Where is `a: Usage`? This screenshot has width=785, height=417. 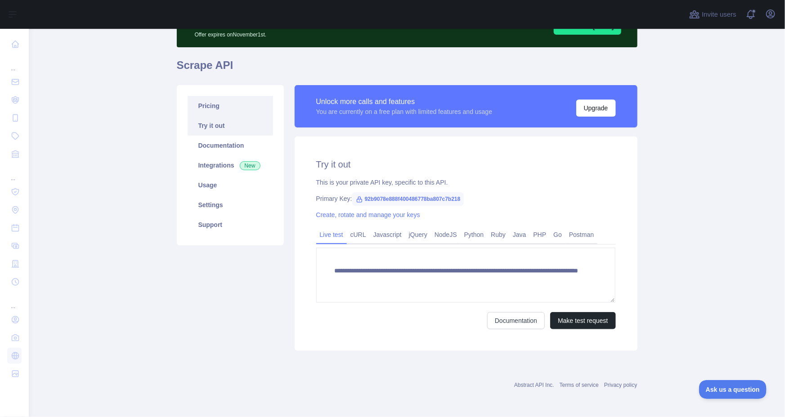 a: Usage is located at coordinates (230, 185).